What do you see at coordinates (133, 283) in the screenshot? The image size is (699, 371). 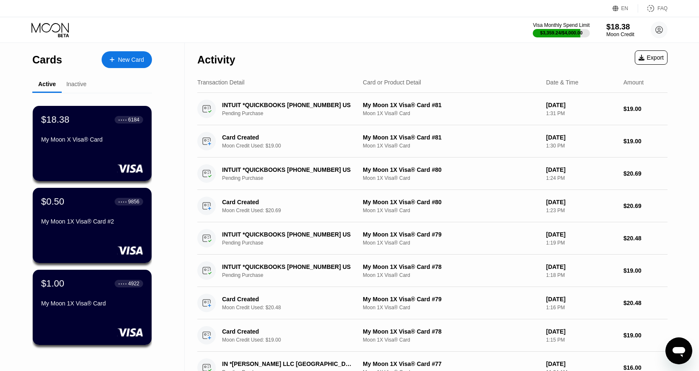 I see `div: 4922` at bounding box center [133, 283].